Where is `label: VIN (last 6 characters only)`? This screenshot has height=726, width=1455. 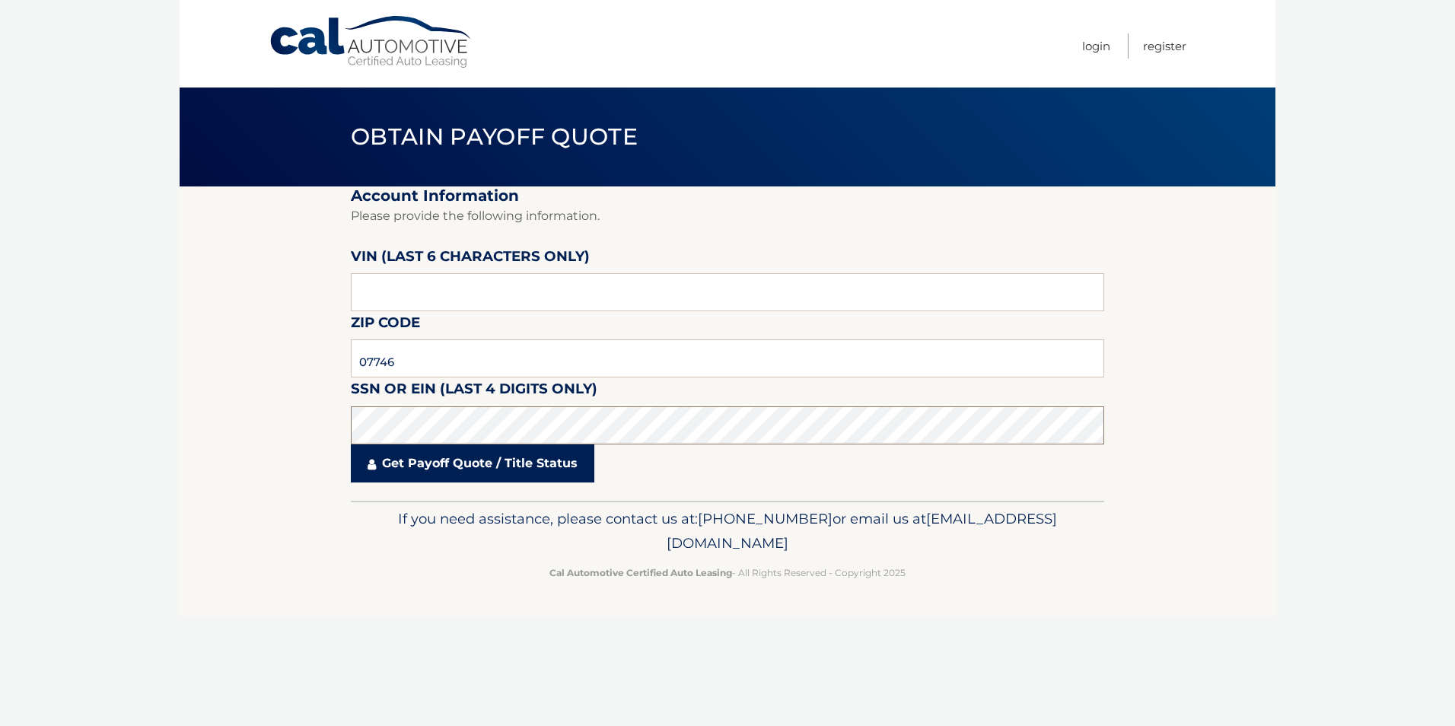 label: VIN (last 6 characters only) is located at coordinates (470, 259).